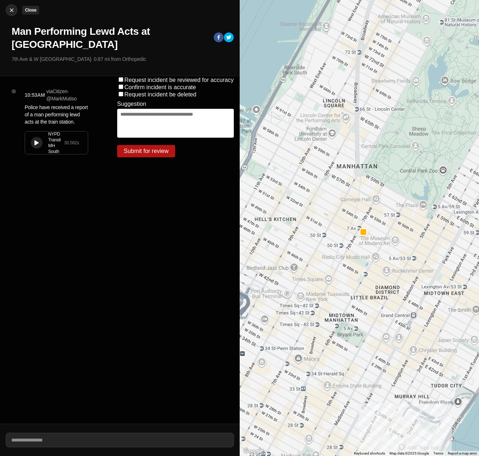 The width and height of the screenshot is (479, 456). What do you see at coordinates (67, 95) in the screenshot?
I see `p: via Citizen · @ MarkMutiso` at bounding box center [67, 95].